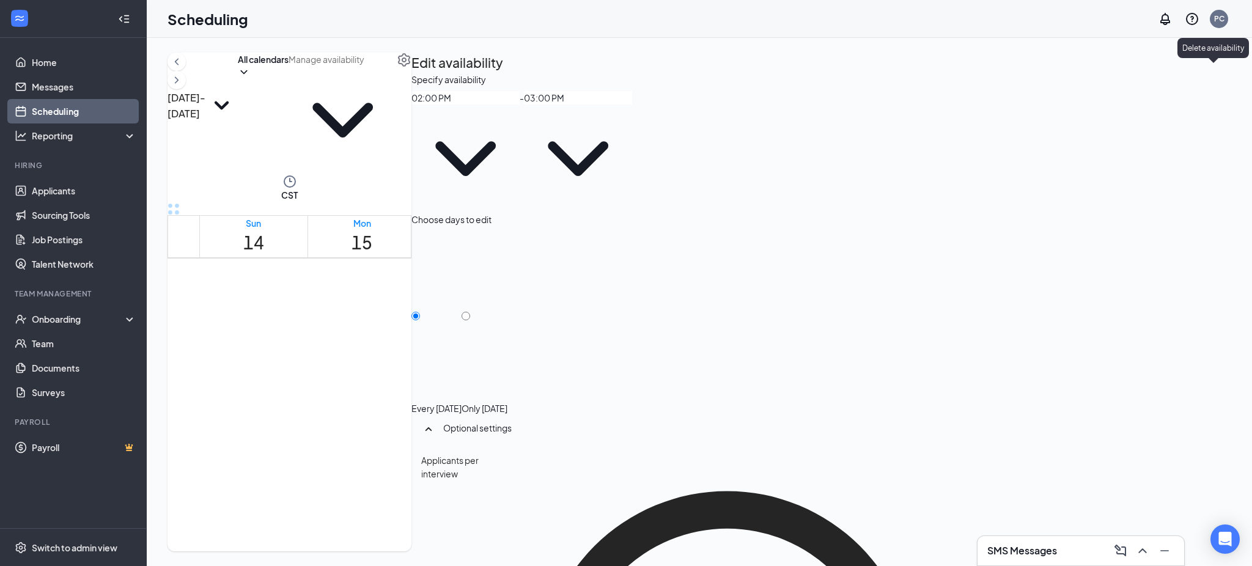  What do you see at coordinates (1213, 48) in the screenshot?
I see `div: Delete availability` at bounding box center [1213, 48].